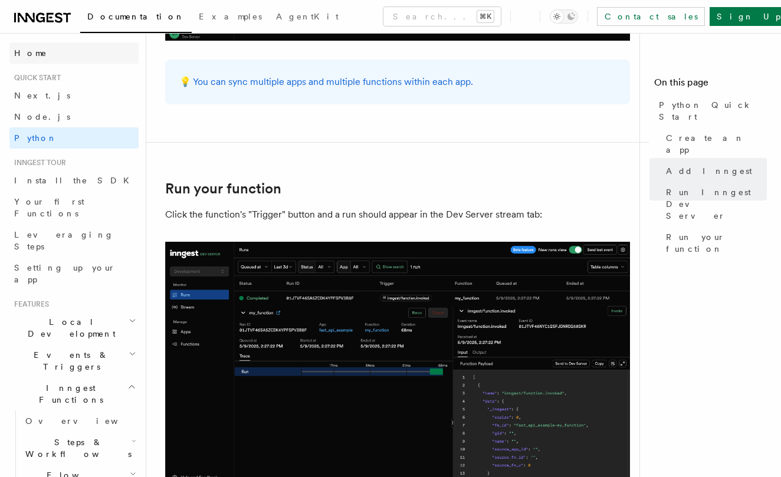 The width and height of the screenshot is (781, 477). Describe the element at coordinates (307, 17) in the screenshot. I see `span: AgentKit` at that location.